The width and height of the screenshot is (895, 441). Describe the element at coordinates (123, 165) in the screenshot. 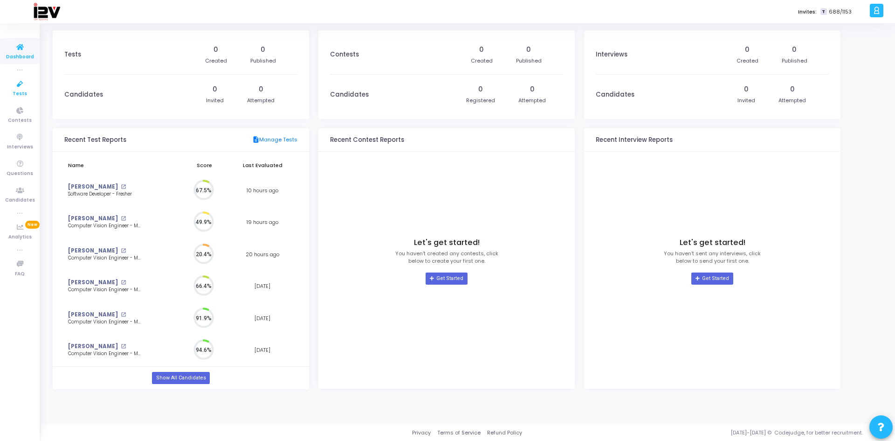

I see `th: Name` at that location.